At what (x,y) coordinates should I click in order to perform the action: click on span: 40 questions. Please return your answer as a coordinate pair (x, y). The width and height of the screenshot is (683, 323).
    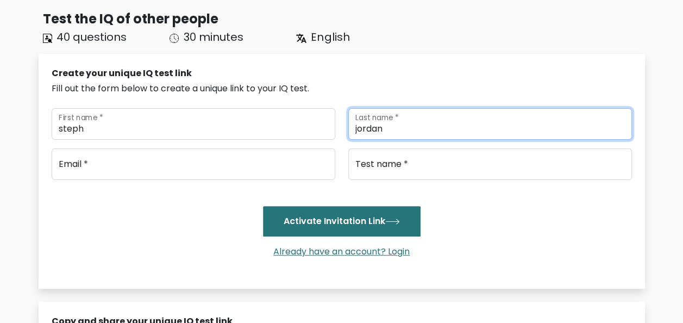
    Looking at the image, I should click on (91, 37).